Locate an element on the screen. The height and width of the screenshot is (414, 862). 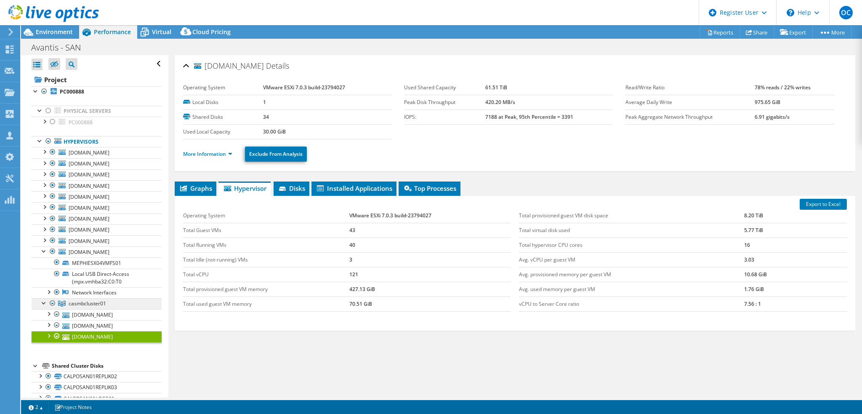
a: Network Interfaces is located at coordinates (96, 293).